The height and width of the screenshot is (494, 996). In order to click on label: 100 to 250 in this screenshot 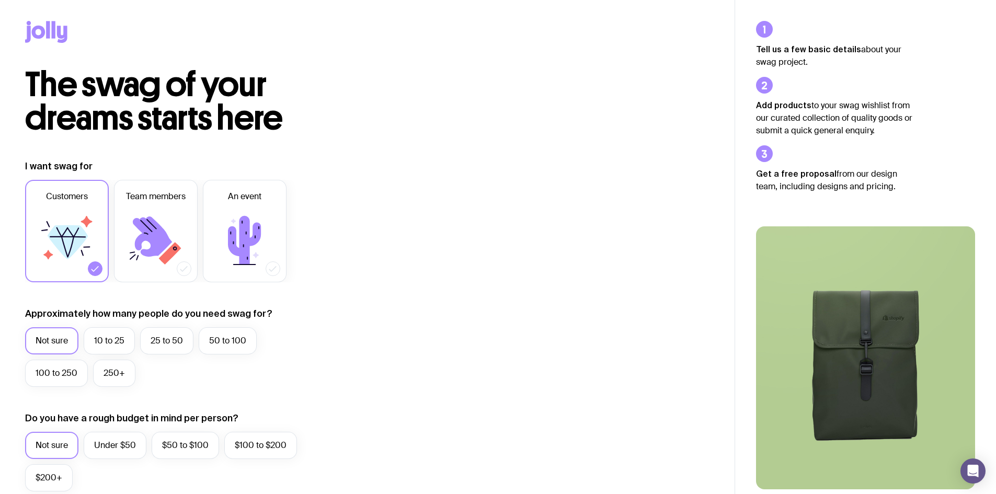, I will do `click(56, 373)`.